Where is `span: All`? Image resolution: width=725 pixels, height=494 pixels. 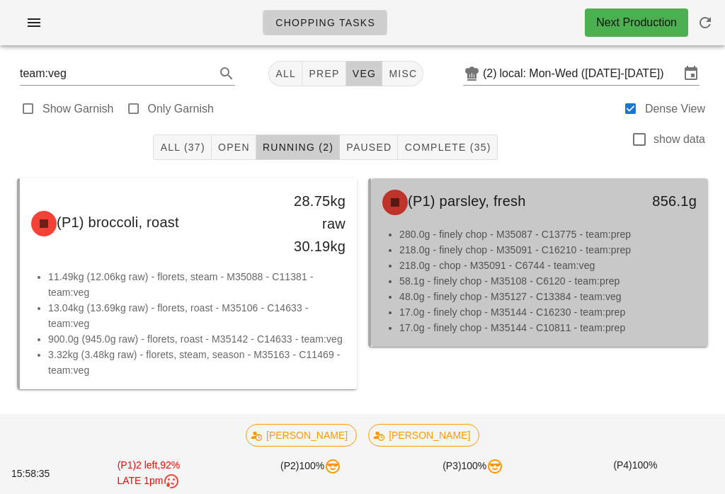 span: All is located at coordinates (285, 74).